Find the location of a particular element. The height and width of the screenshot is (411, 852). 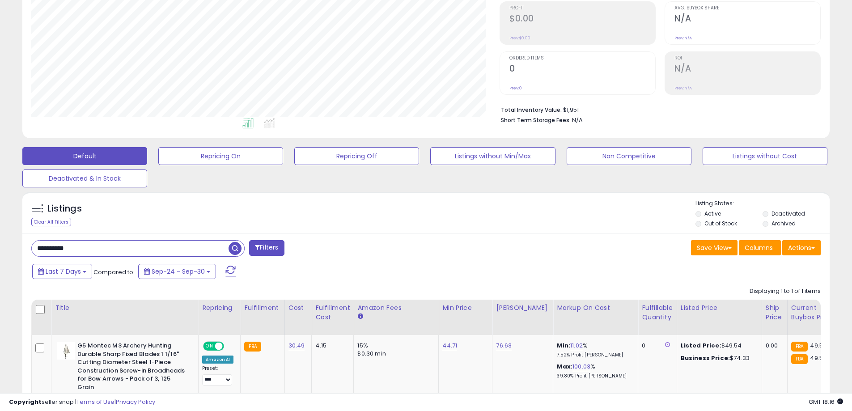

label: Deactivated is located at coordinates (788, 213).